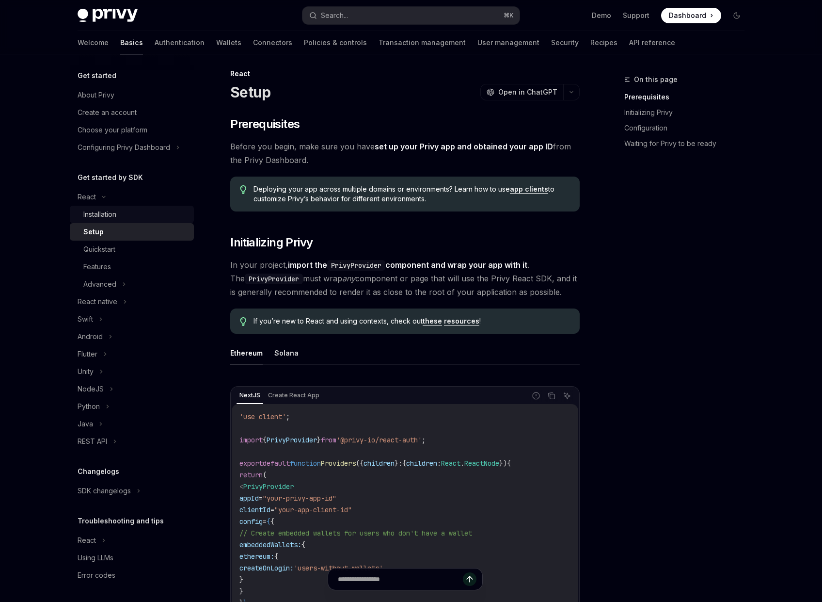  I want to click on span: Providers, so click(338, 463).